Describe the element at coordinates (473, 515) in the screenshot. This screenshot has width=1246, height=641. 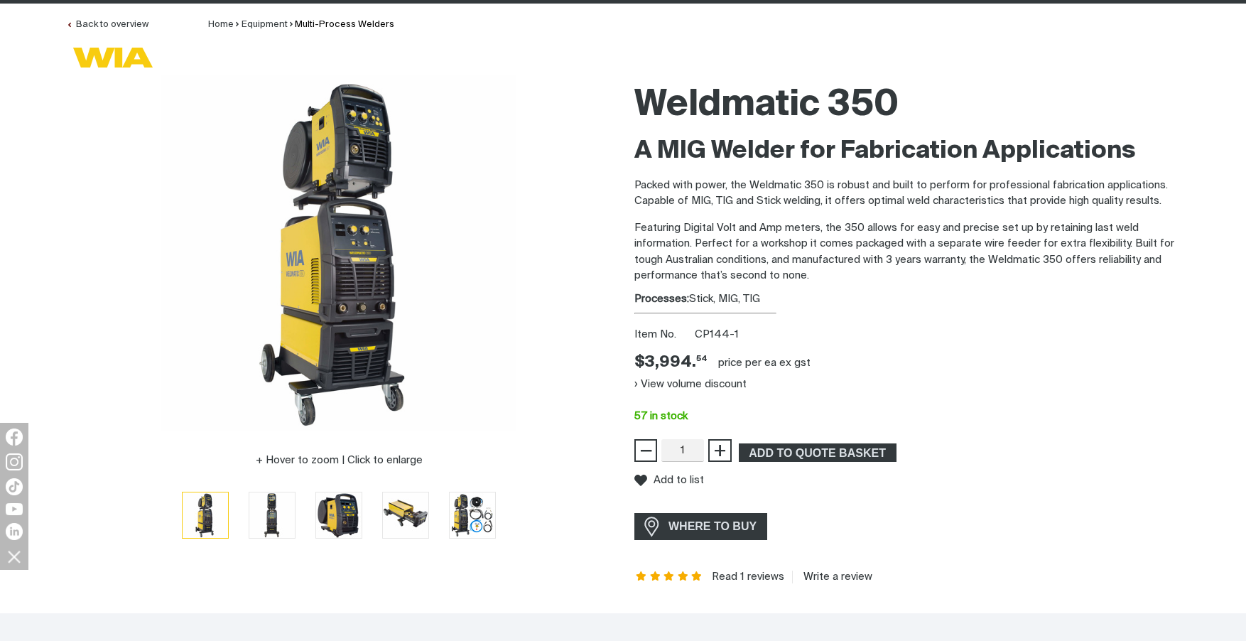
I see `button: Go to slide 5` at that location.